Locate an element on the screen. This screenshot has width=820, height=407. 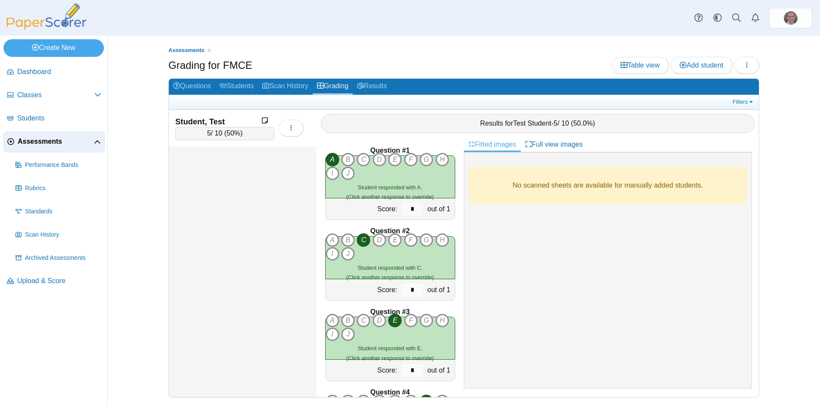
div: Student, Test is located at coordinates (218, 122).